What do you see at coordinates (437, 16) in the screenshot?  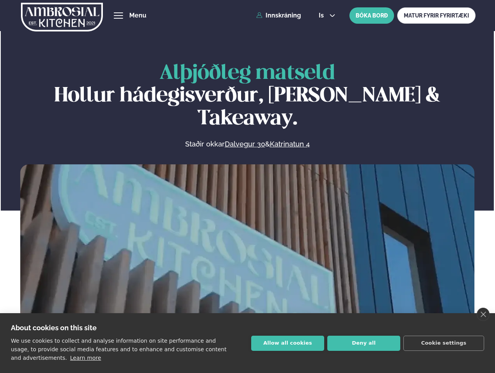 I see `a: MATUR FYRIR FYRIRTÆKI` at bounding box center [437, 16].